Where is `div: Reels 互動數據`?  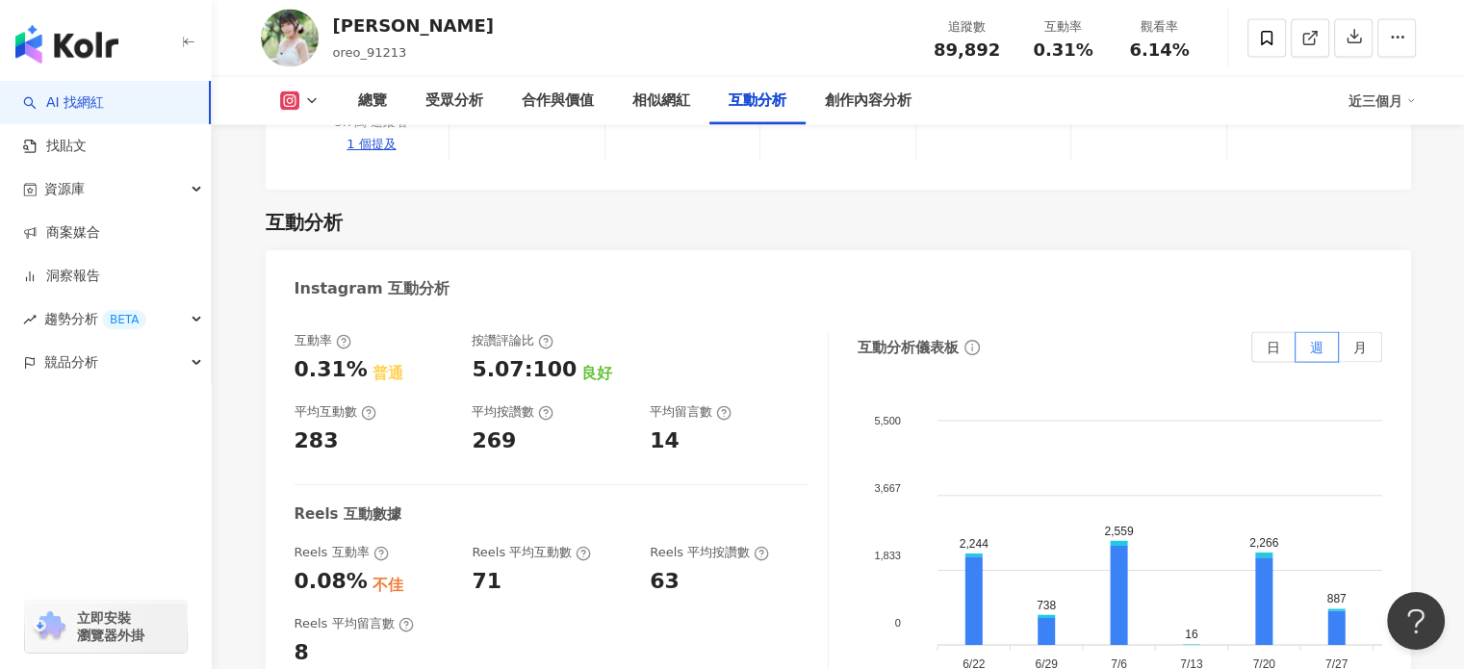
div: Reels 互動數據 is located at coordinates (348, 514).